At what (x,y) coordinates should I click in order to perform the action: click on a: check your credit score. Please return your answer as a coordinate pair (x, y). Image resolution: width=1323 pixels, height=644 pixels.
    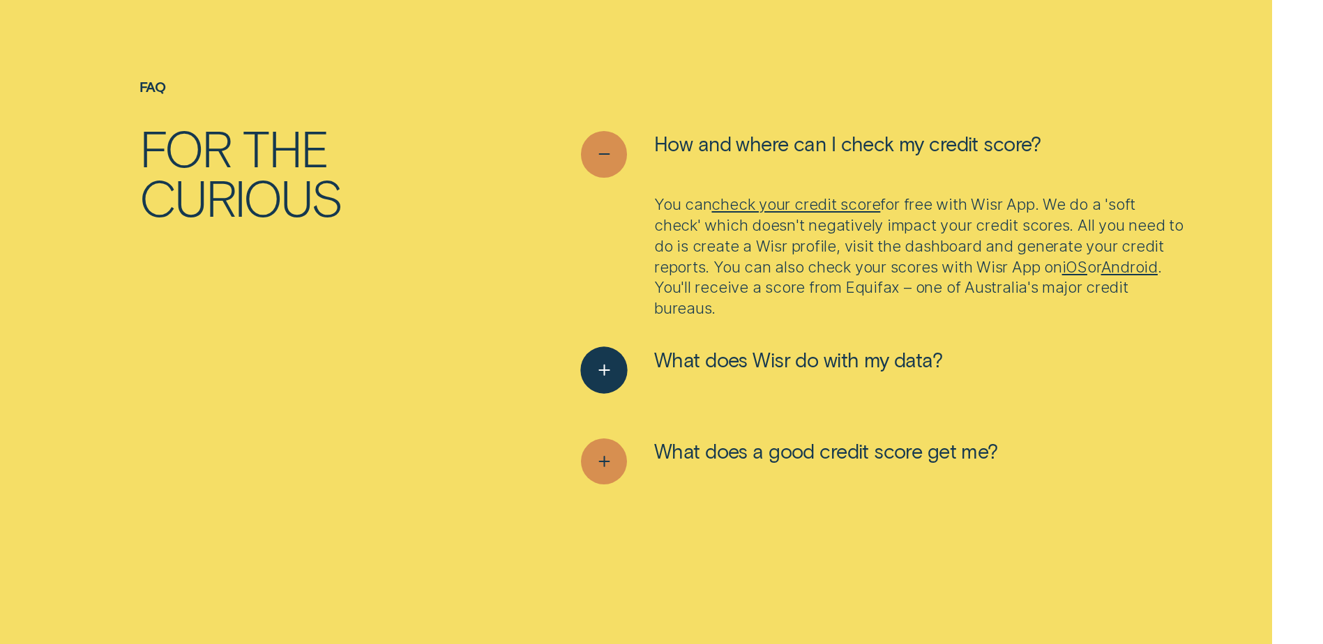
    Looking at the image, I should click on (796, 204).